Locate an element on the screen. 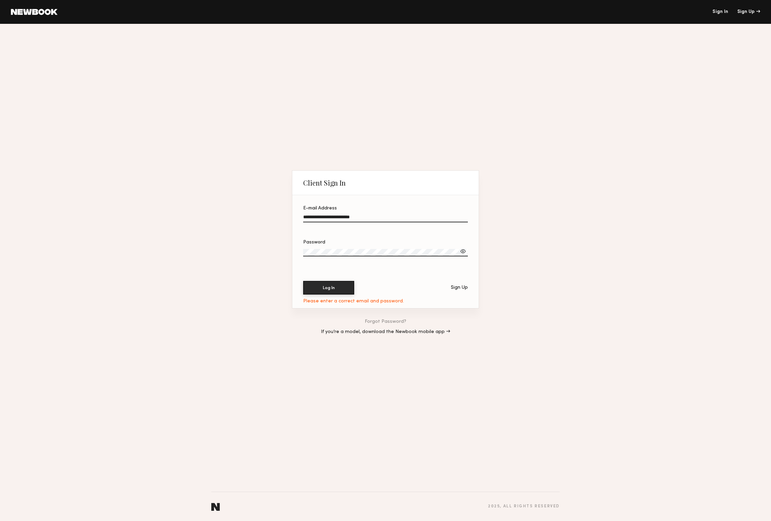 Image resolution: width=771 pixels, height=521 pixels. button: Log In is located at coordinates (329, 288).